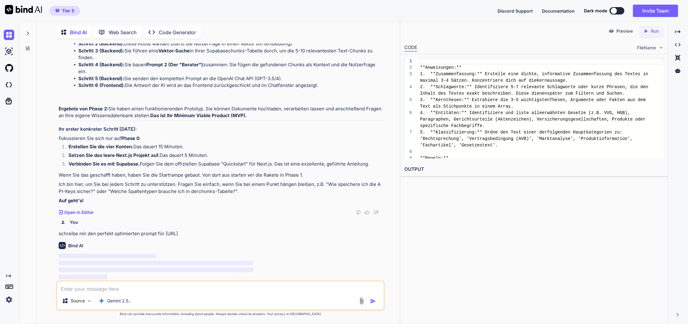  Describe the element at coordinates (79, 213) in the screenshot. I see `p: Open in Editor` at that location.